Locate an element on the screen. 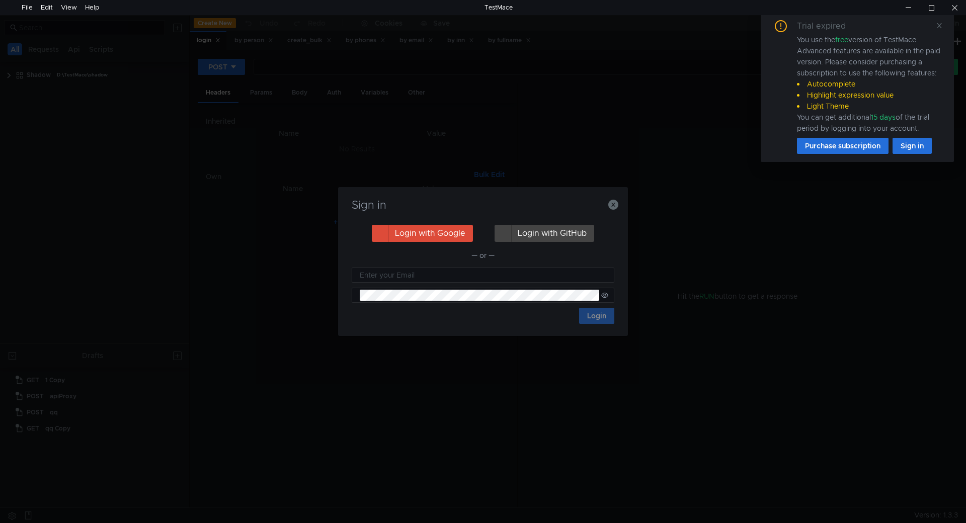 The width and height of the screenshot is (966, 523). li: Light Theme is located at coordinates (870, 106).